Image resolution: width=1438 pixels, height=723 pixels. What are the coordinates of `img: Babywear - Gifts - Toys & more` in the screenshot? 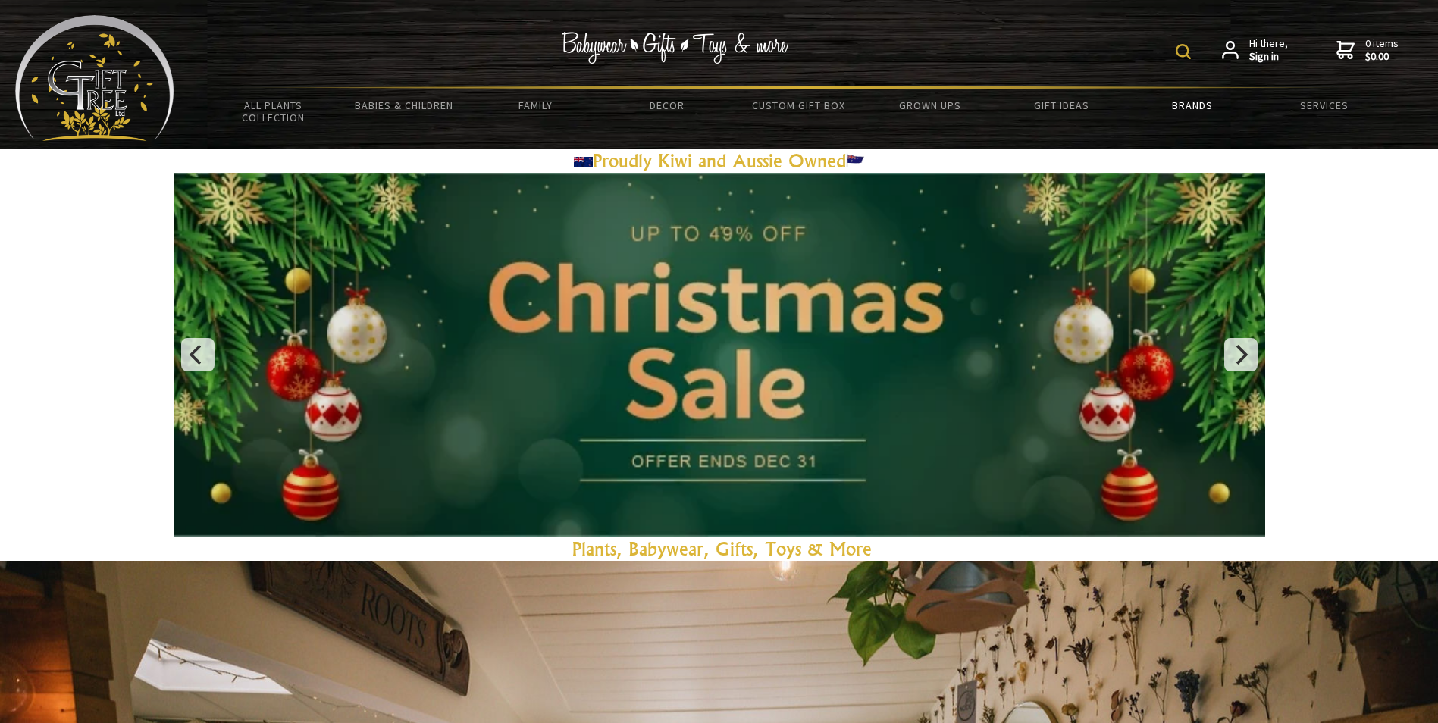 It's located at (675, 48).